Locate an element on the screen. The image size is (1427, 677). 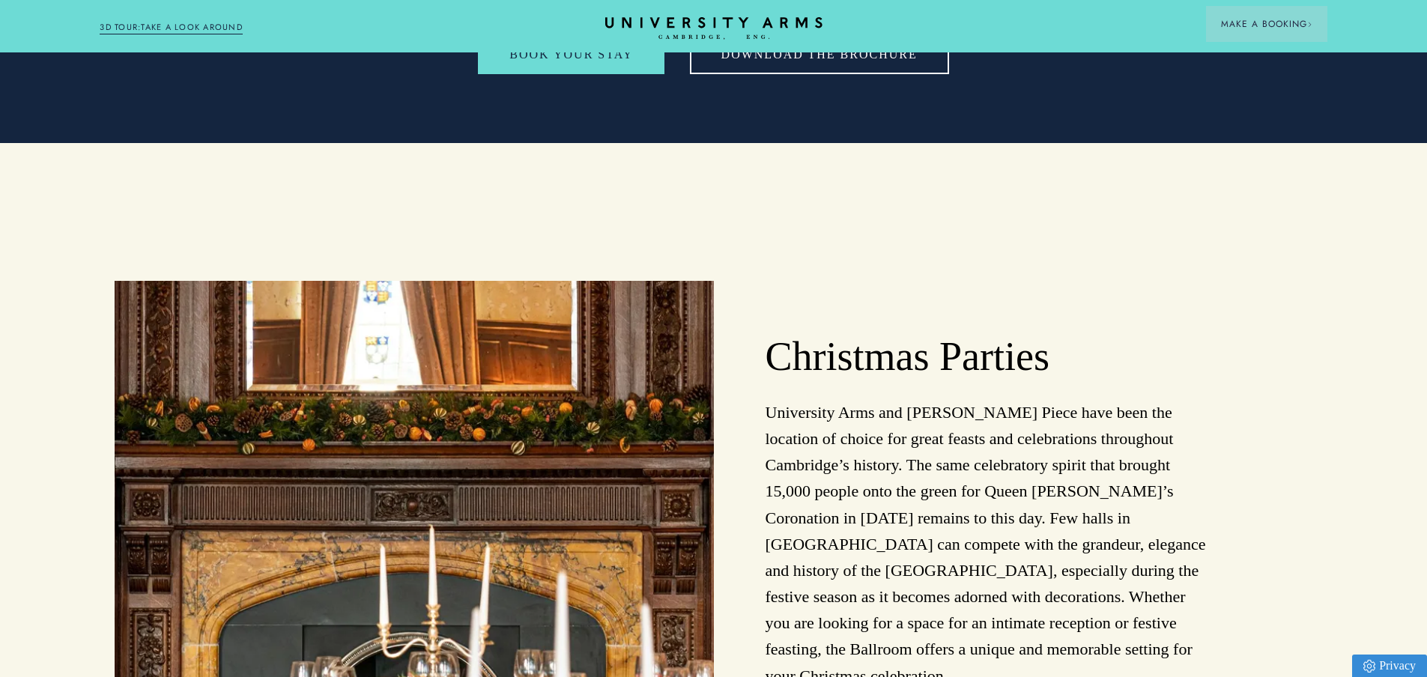
img: Privacy is located at coordinates (1369, 666).